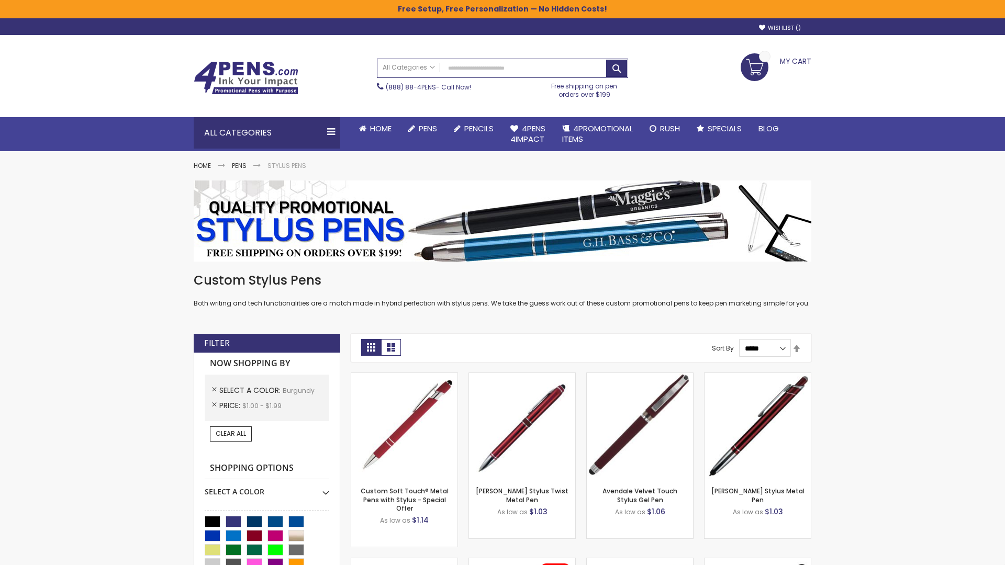  I want to click on a: Olson Stylus Metal Pen-Burgundy, so click(757, 377).